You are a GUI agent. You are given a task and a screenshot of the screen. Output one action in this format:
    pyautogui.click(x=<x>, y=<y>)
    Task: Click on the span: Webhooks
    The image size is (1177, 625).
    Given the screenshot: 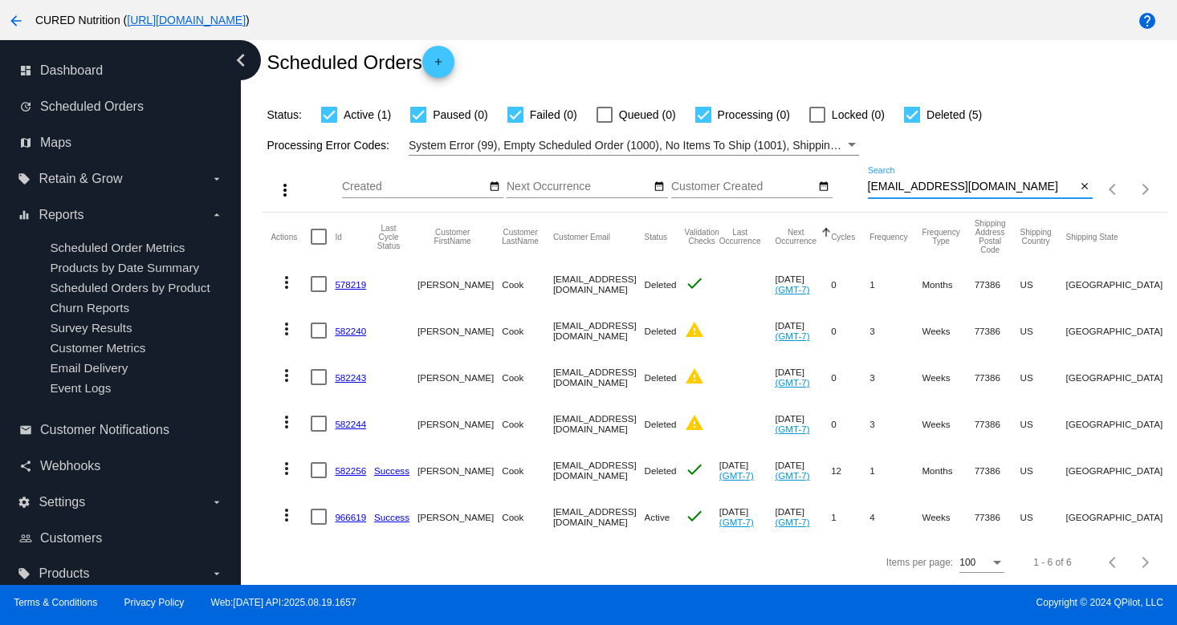 What is the action you would take?
    pyautogui.click(x=70, y=467)
    